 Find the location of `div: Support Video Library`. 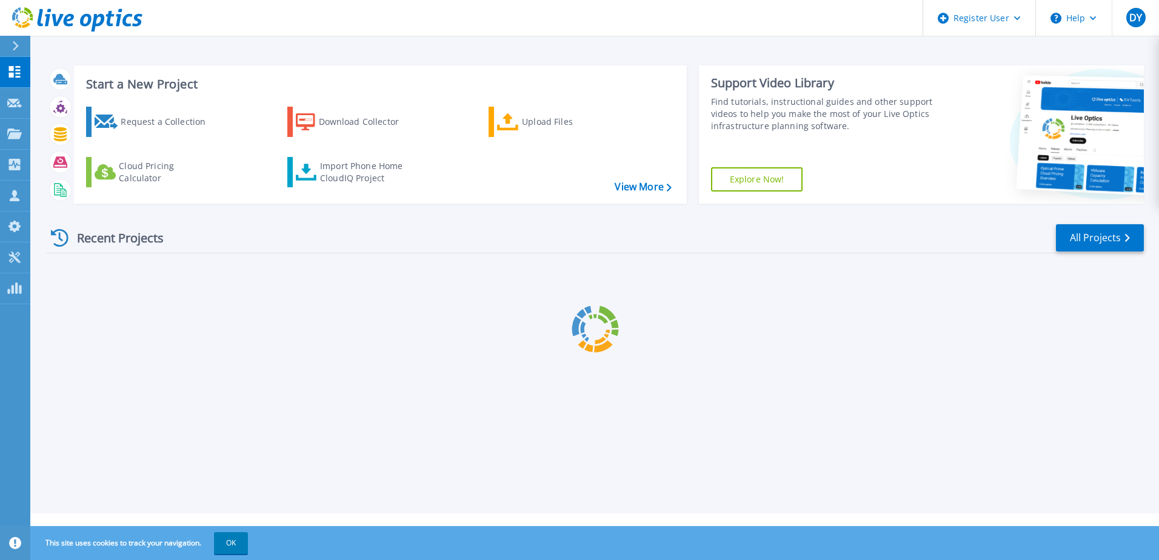

div: Support Video Library is located at coordinates (824, 83).